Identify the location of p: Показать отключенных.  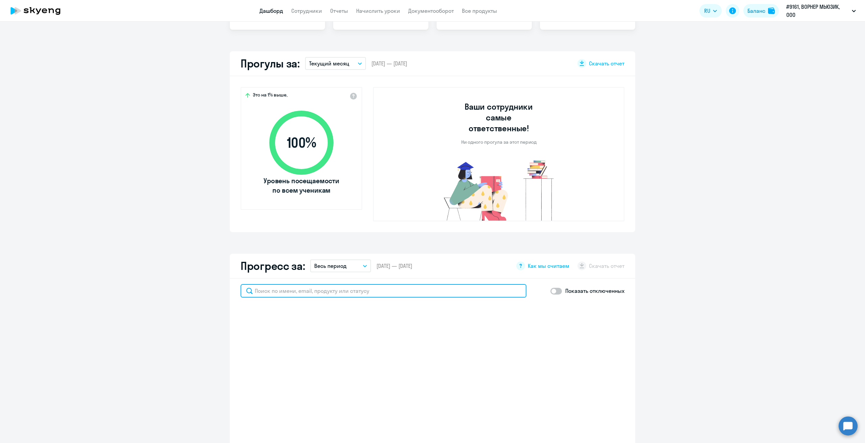
(594, 291).